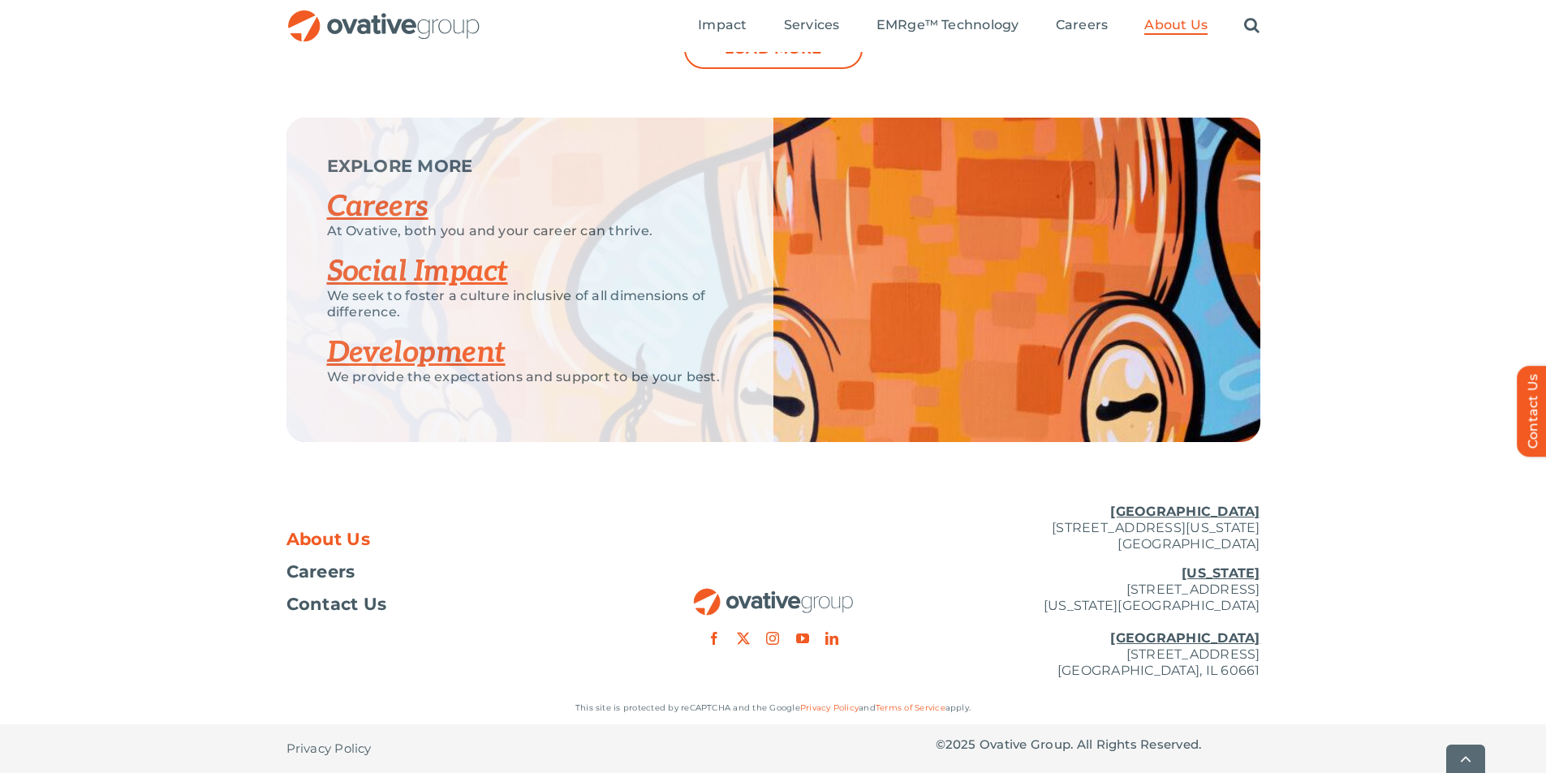  I want to click on a: linkedin, so click(832, 639).